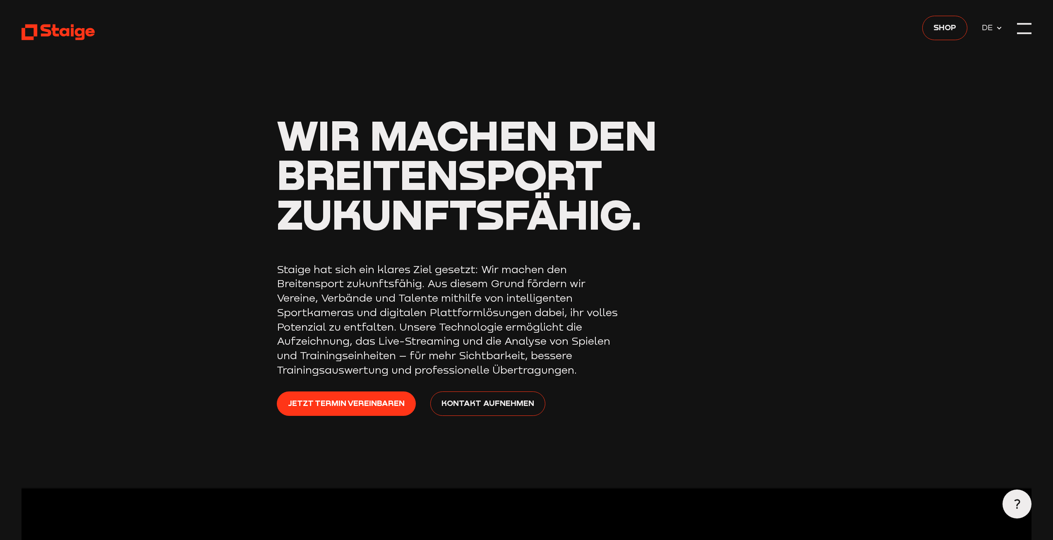 The width and height of the screenshot is (1053, 540). Describe the element at coordinates (488, 403) in the screenshot. I see `a: Kontakt aufnehmen` at that location.